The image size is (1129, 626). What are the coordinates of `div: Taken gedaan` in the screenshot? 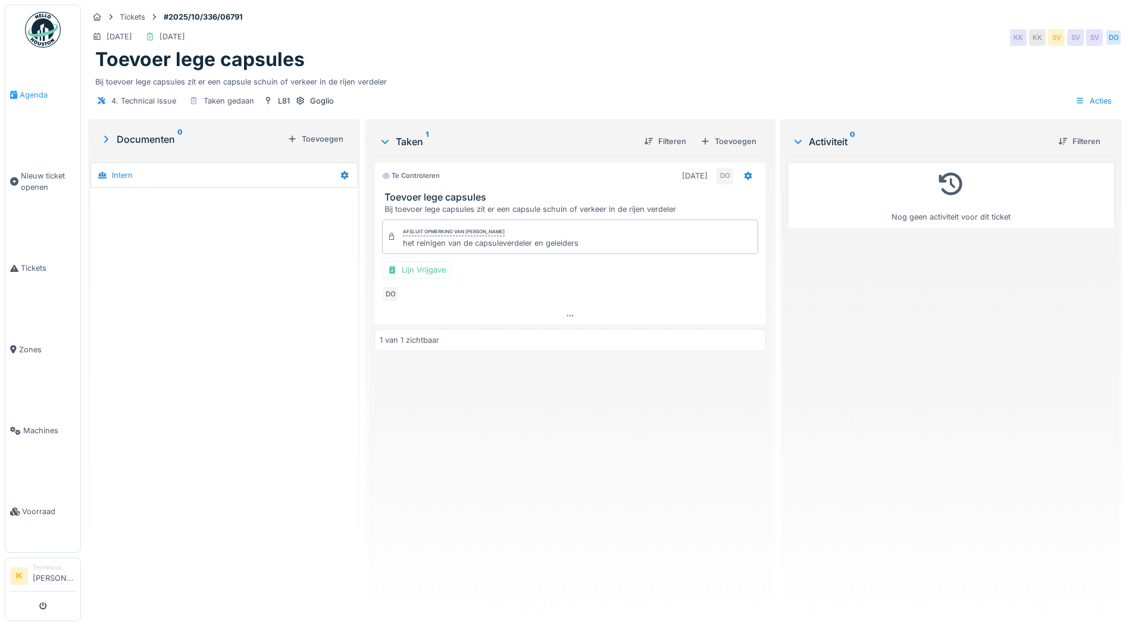 It's located at (228, 101).